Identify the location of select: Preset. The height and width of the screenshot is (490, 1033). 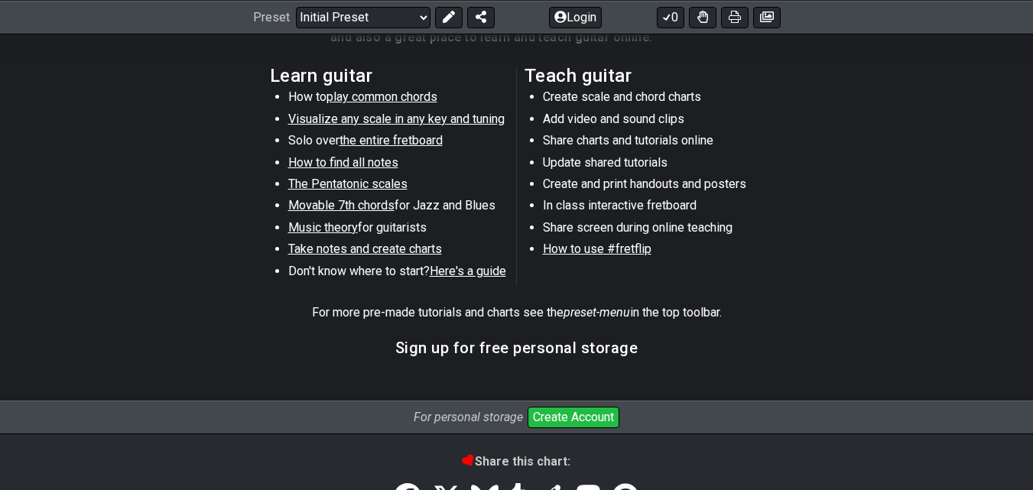
(363, 17).